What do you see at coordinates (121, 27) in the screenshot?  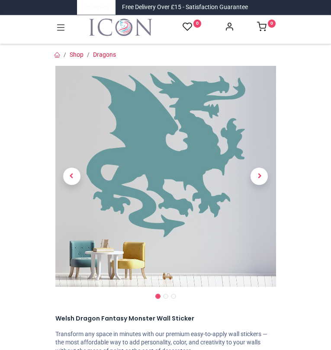 I see `img: Icon Wall Stickers` at bounding box center [121, 27].